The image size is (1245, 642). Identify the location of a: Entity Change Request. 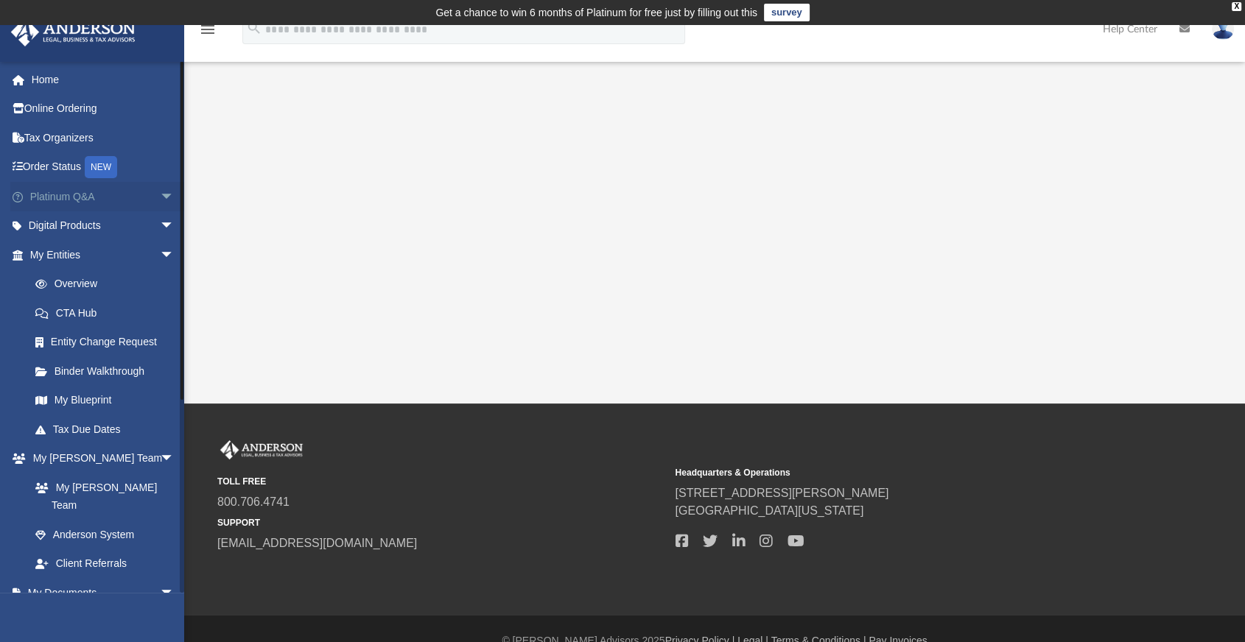
(108, 343).